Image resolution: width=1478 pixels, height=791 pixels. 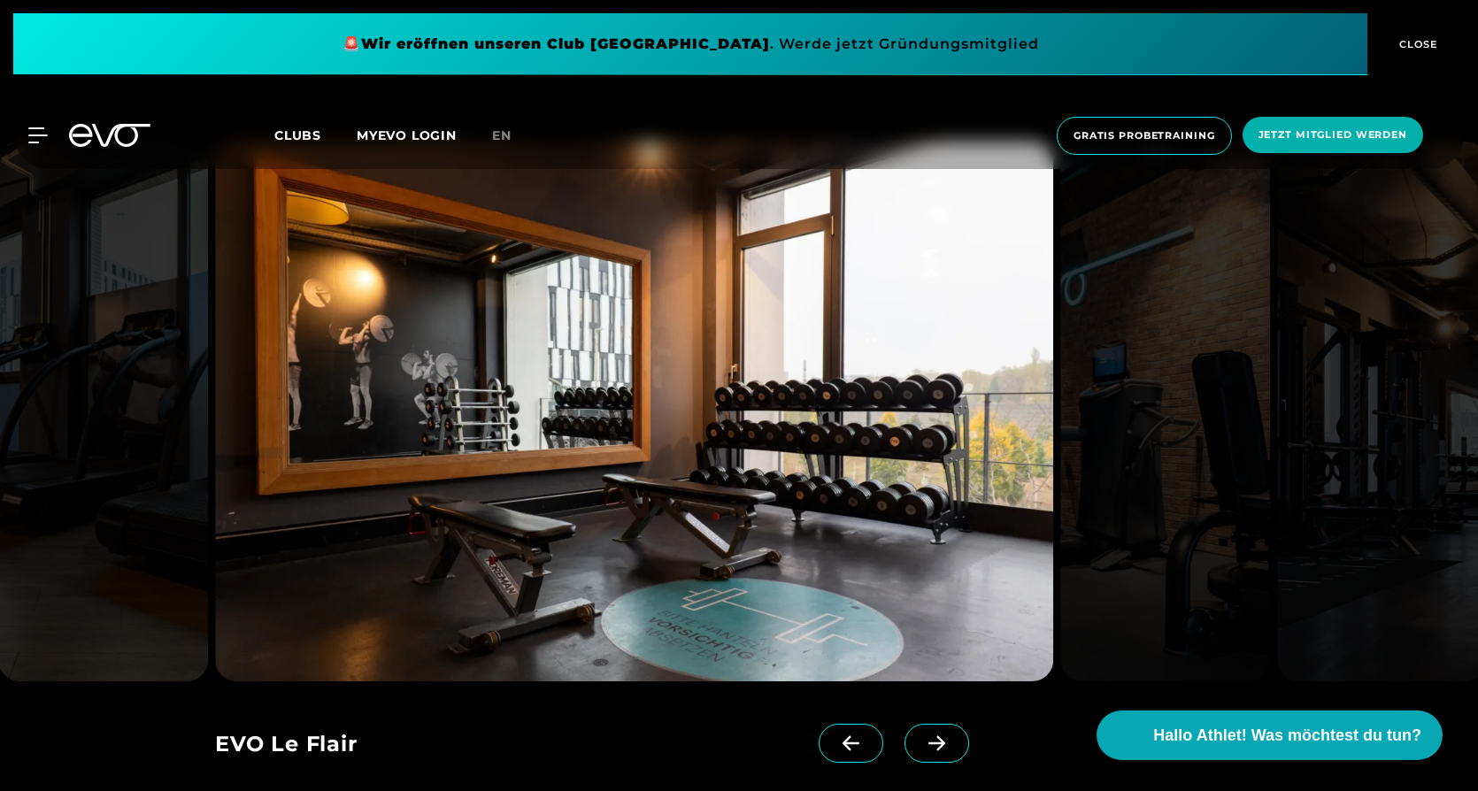 What do you see at coordinates (297, 135) in the screenshot?
I see `span: Clubs` at bounding box center [297, 135].